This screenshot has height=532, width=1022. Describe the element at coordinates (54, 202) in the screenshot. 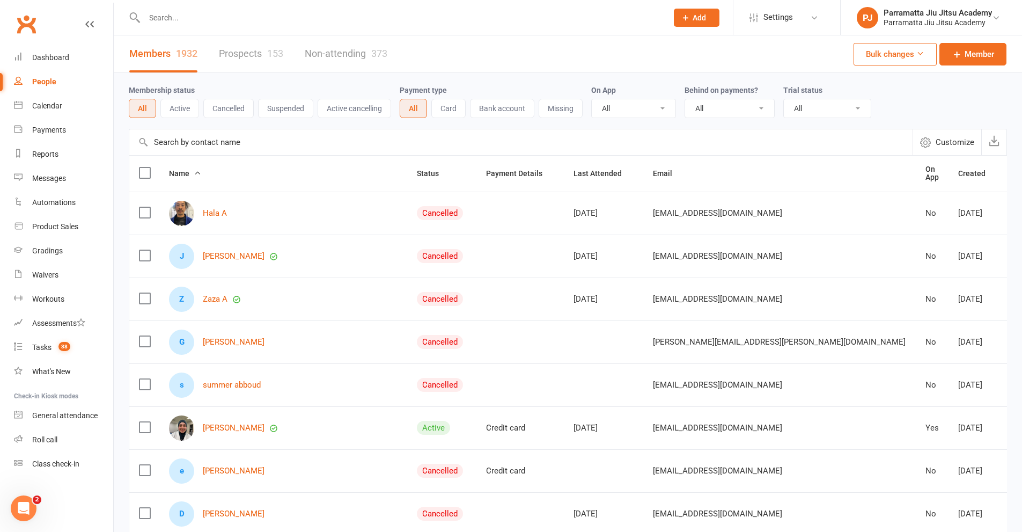

I see `div: Automations` at that location.